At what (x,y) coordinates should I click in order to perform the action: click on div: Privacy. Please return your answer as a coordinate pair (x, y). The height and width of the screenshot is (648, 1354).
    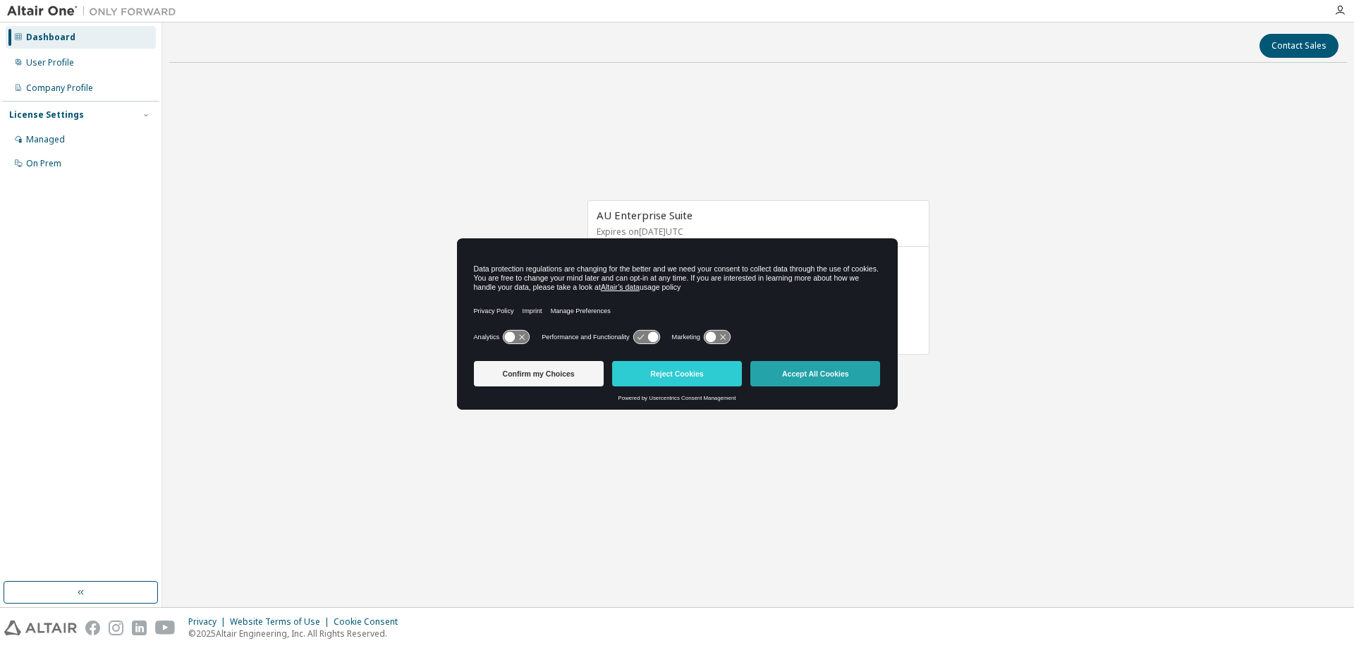
    Looking at the image, I should click on (209, 622).